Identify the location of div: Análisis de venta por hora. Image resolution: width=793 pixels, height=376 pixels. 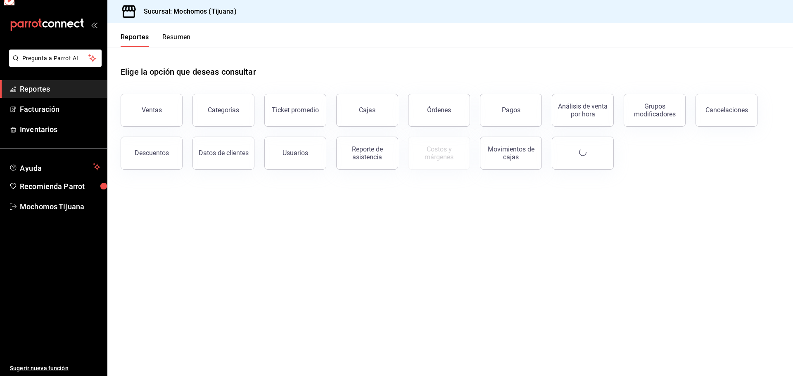
(583, 110).